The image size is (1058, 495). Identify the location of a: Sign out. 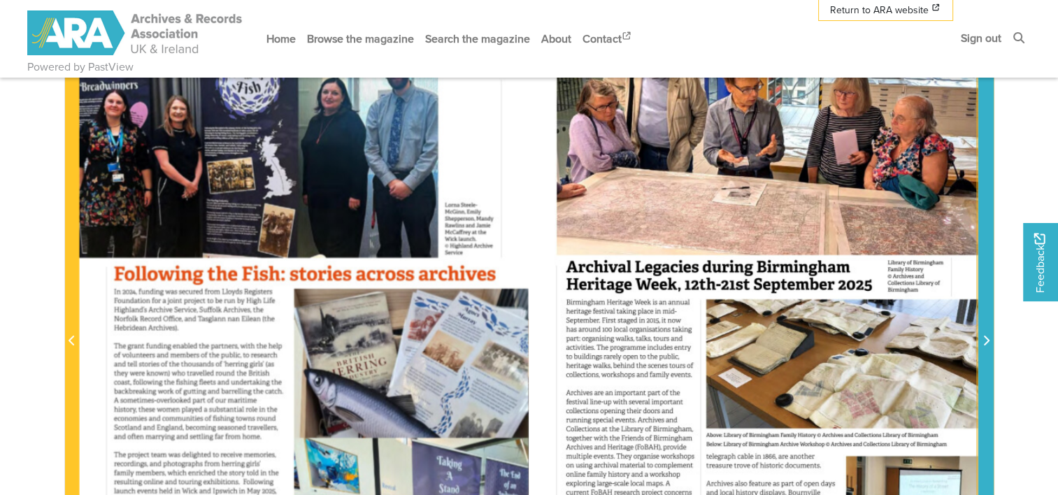
(981, 38).